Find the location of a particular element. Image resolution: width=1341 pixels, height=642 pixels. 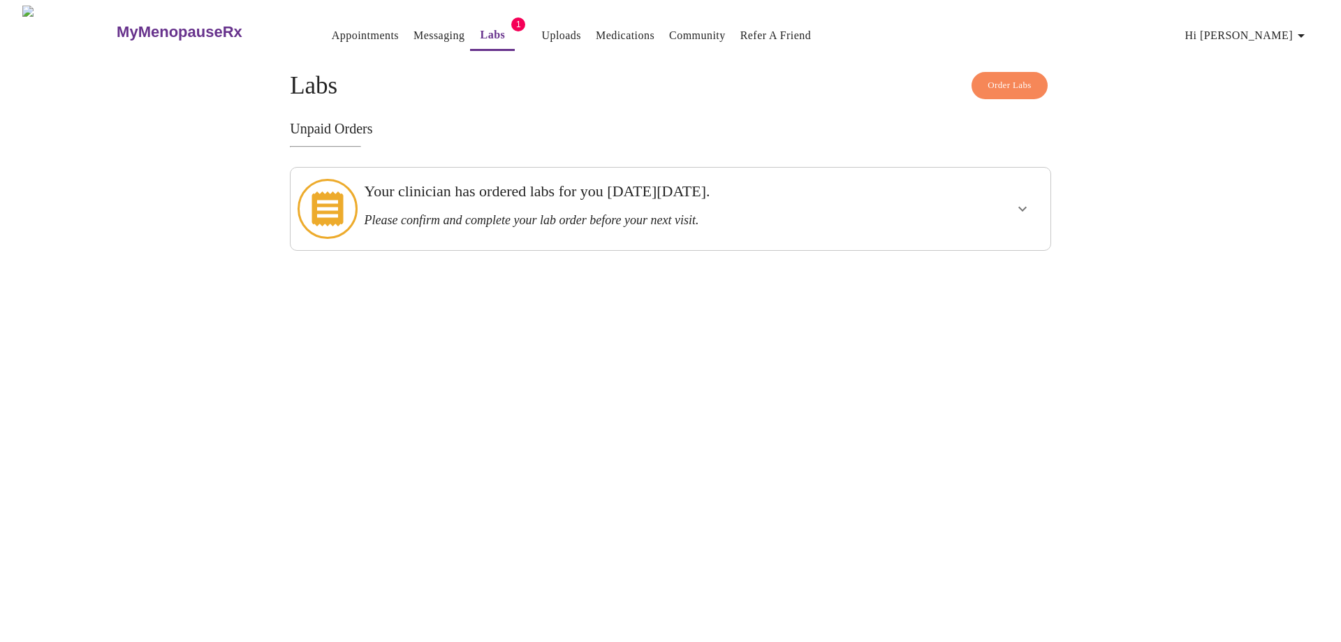

a: Labs is located at coordinates (493, 35).